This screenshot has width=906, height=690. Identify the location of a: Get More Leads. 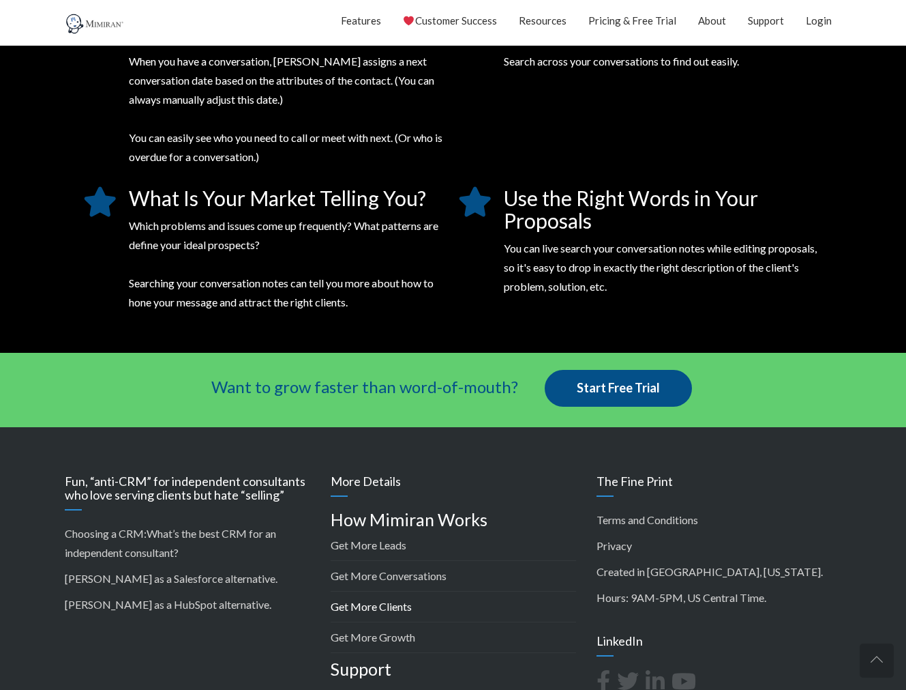
(368, 544).